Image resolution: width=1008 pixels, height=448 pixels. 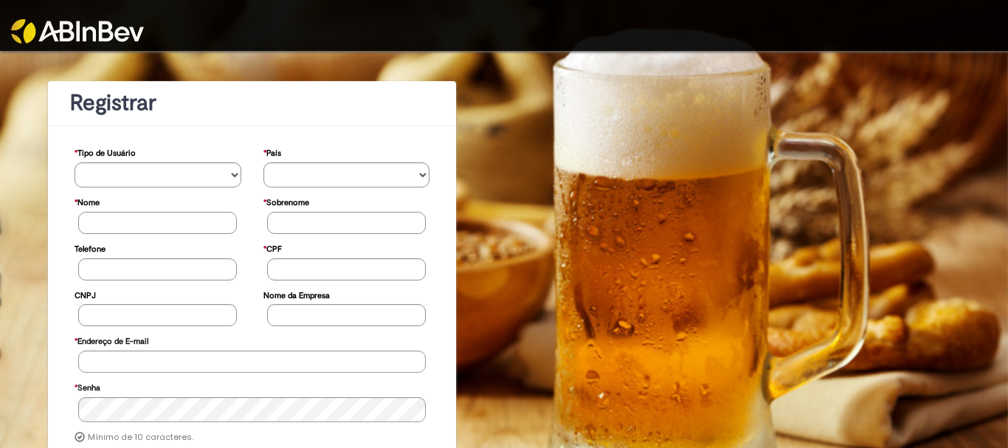 What do you see at coordinates (87, 386) in the screenshot?
I see `label: Senha` at bounding box center [87, 386].